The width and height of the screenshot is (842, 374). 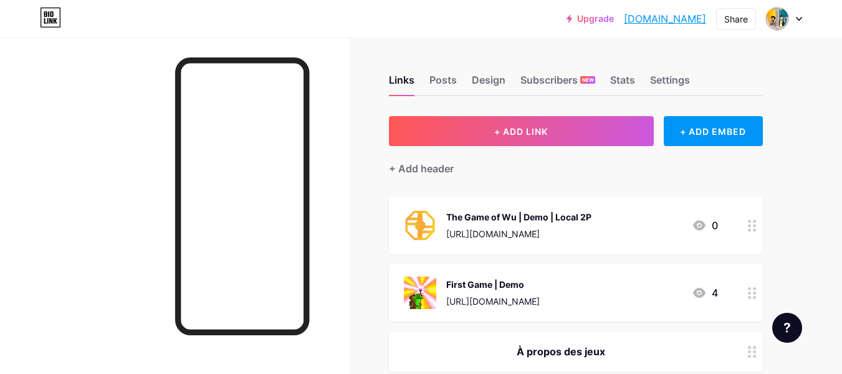 I want to click on div: À propos des jeux, so click(x=561, y=351).